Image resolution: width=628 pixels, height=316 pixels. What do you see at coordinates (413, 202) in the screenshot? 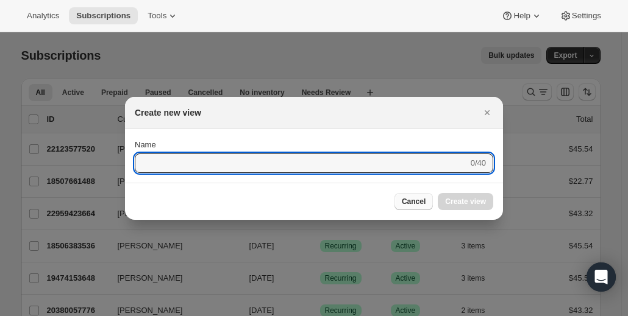
I see `button: Cancel` at bounding box center [413, 202].